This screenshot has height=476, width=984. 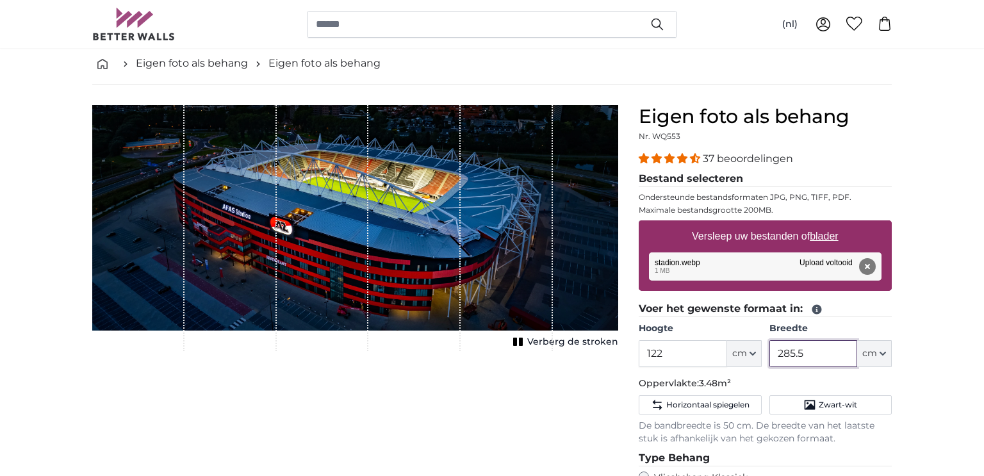 I want to click on span: Nr. WQ553, so click(x=659, y=136).